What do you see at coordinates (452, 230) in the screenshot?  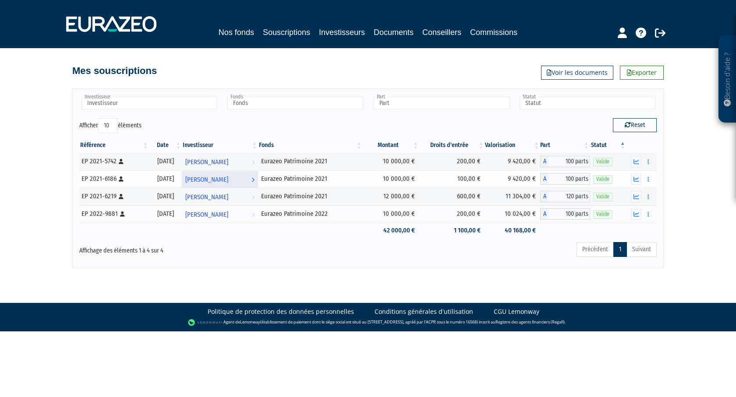 I see `td: 1 100,00 €` at bounding box center [452, 230].